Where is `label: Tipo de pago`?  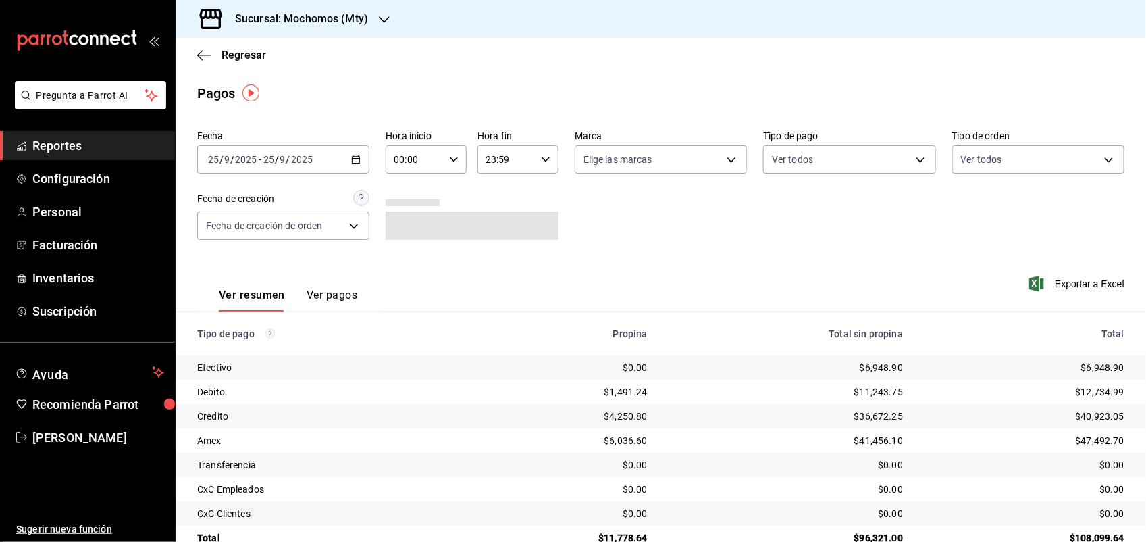 label: Tipo de pago is located at coordinates (849, 136).